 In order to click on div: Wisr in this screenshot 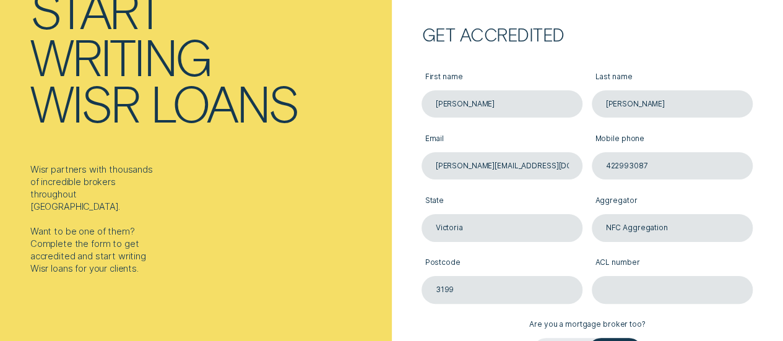, I will do `click(84, 103)`.